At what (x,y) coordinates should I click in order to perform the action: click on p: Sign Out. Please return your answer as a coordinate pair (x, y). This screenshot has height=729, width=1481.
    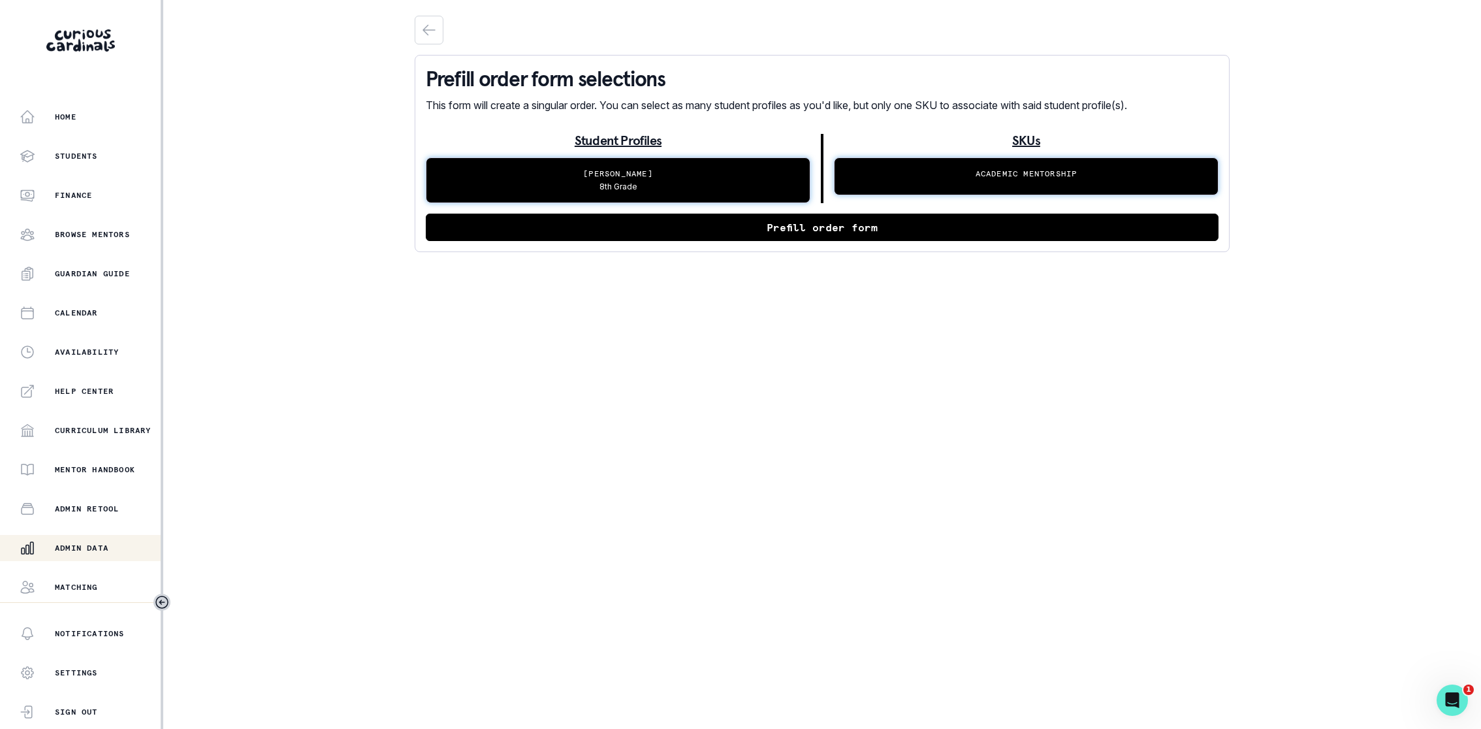
    Looking at the image, I should click on (76, 712).